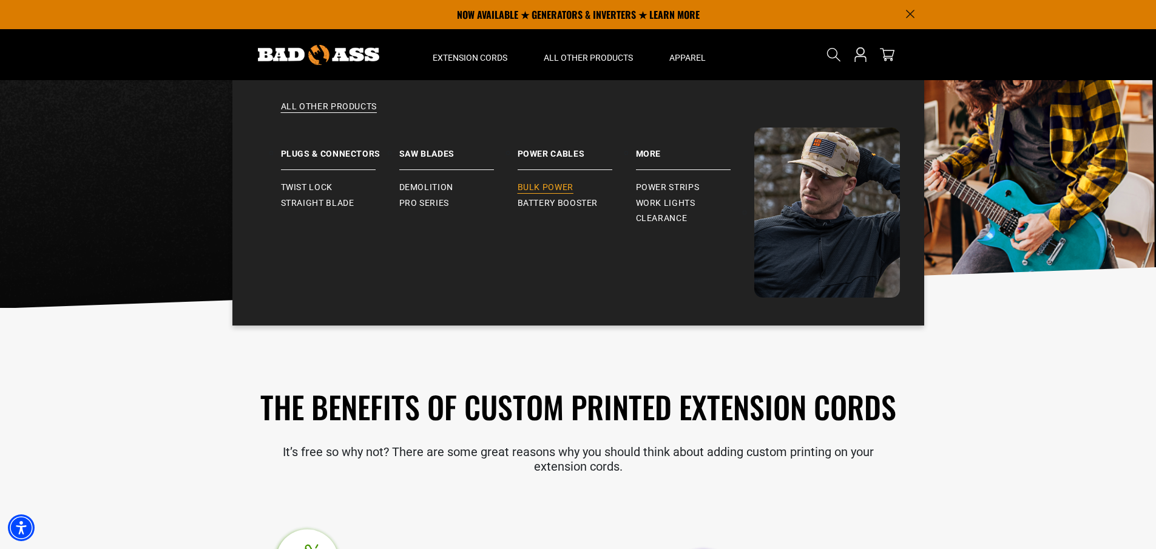 Image resolution: width=1156 pixels, height=549 pixels. Describe the element at coordinates (668, 188) in the screenshot. I see `span: Power Strips` at that location.